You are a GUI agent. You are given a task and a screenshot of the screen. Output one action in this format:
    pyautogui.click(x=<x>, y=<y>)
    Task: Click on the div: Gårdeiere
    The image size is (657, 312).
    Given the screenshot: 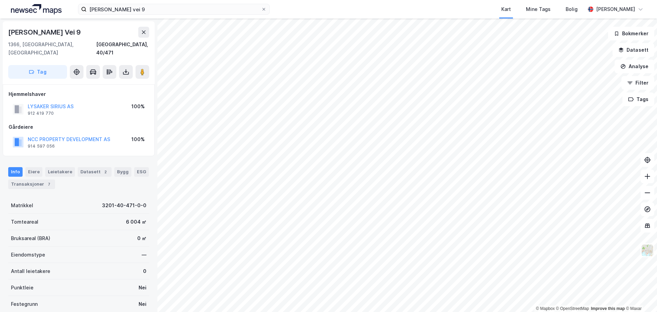 What is the action you would take?
    pyautogui.click(x=79, y=127)
    